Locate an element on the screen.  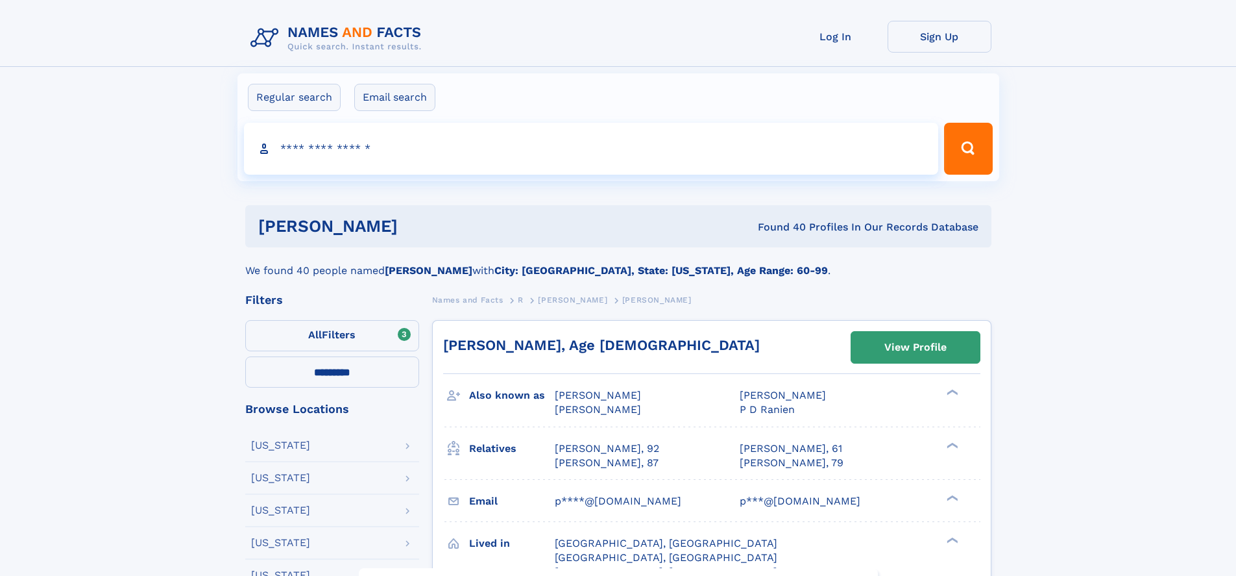
a: Sign Up is located at coordinates (939, 36).